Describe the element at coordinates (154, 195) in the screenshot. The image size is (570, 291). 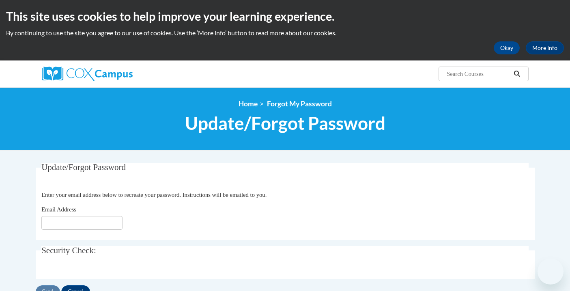
I see `span: Enter your email address below to recreate your password. Instructions will be emailed to you.` at that location.